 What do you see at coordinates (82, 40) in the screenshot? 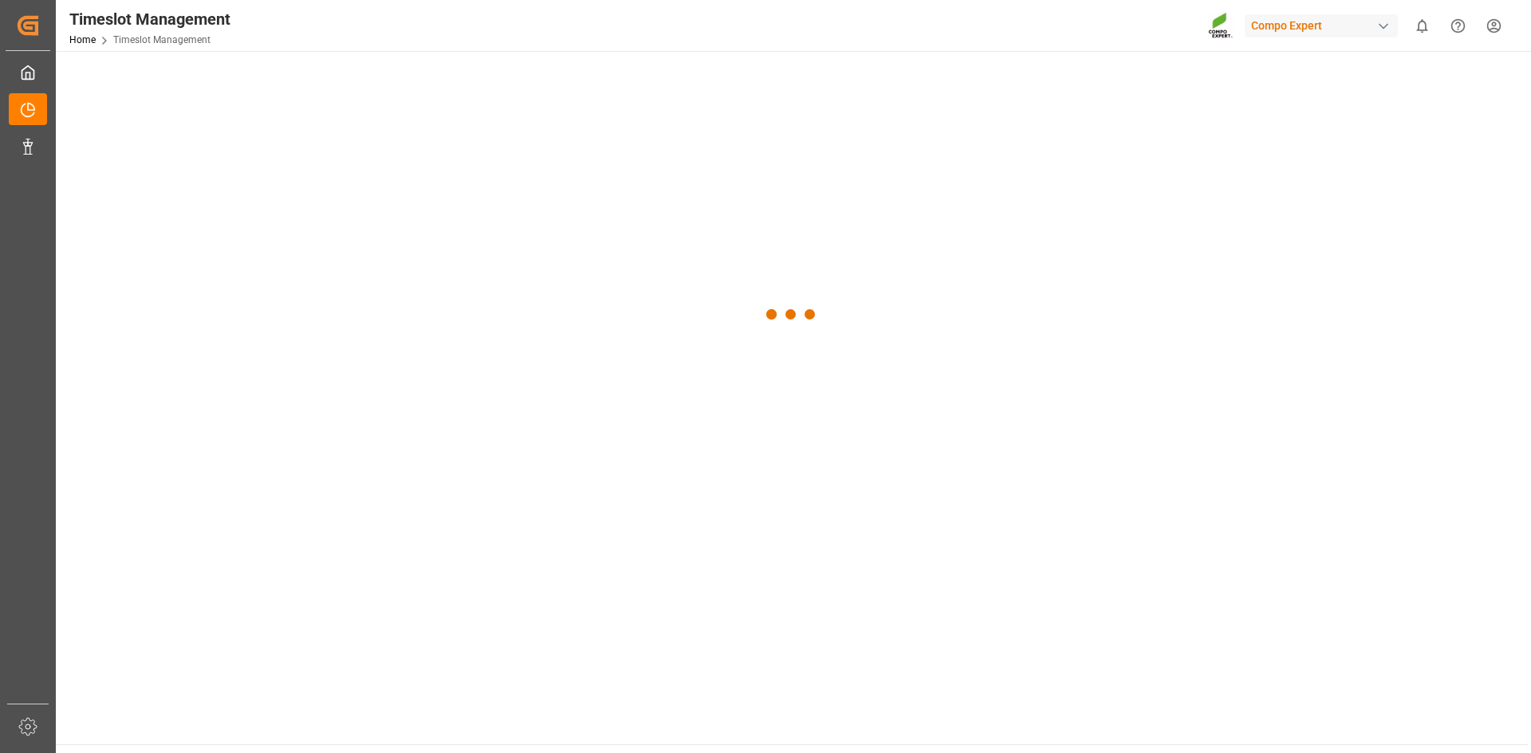
I see `a: Home` at bounding box center [82, 40].